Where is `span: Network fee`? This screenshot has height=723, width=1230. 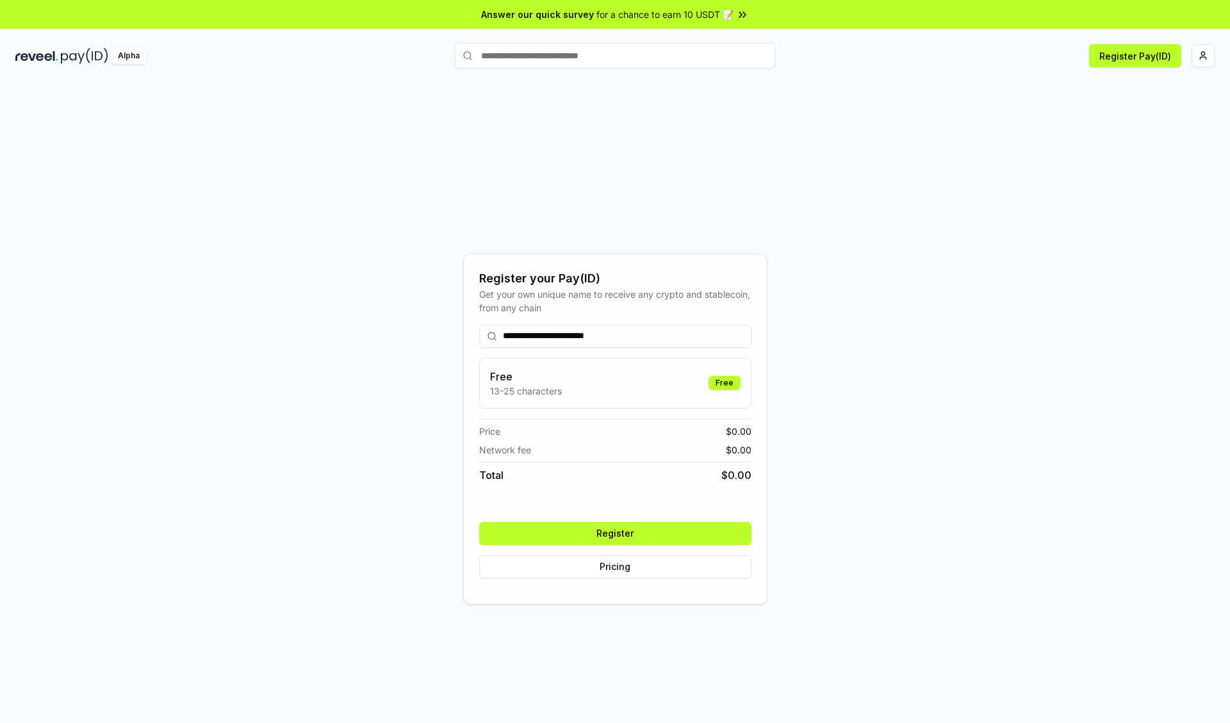 span: Network fee is located at coordinates (505, 450).